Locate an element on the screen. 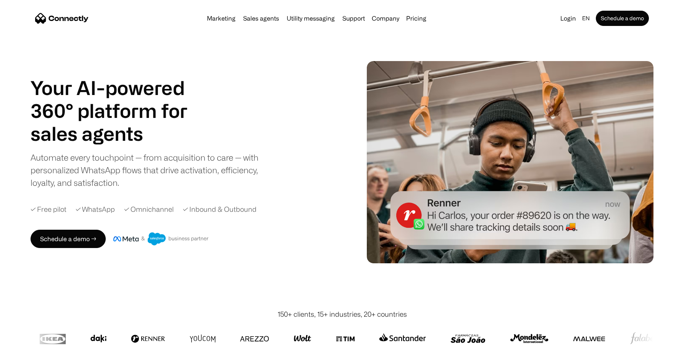 The width and height of the screenshot is (684, 348). img: Meta and Salesforce business partner badge. is located at coordinates (161, 239).